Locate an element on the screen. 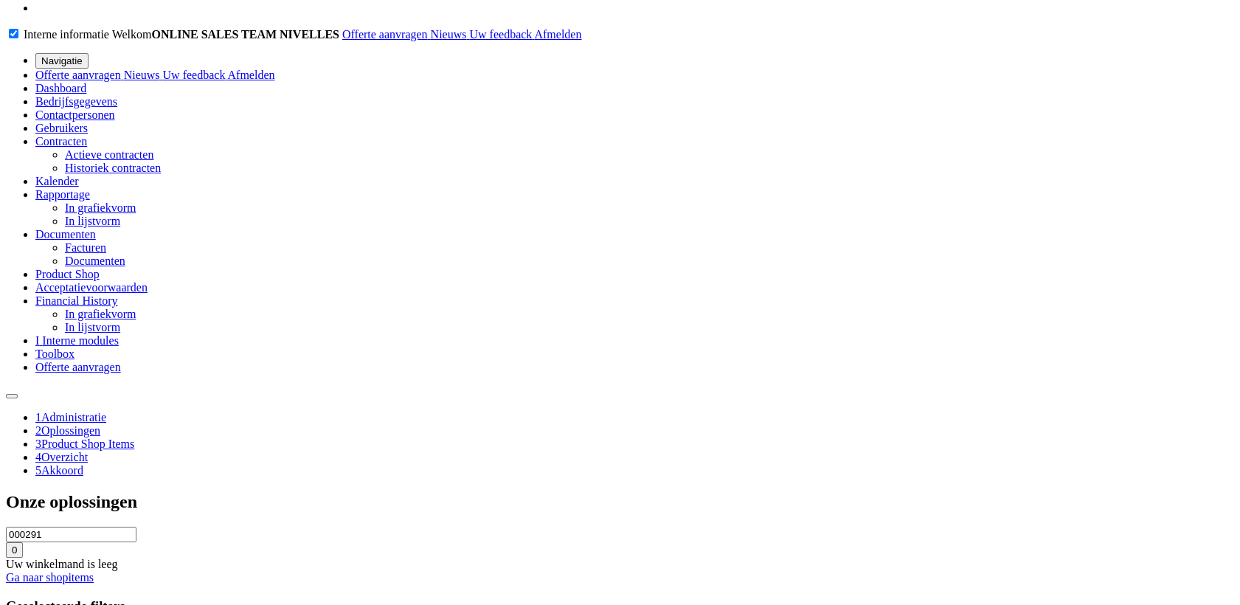  a: Historiek contracten is located at coordinates (113, 167).